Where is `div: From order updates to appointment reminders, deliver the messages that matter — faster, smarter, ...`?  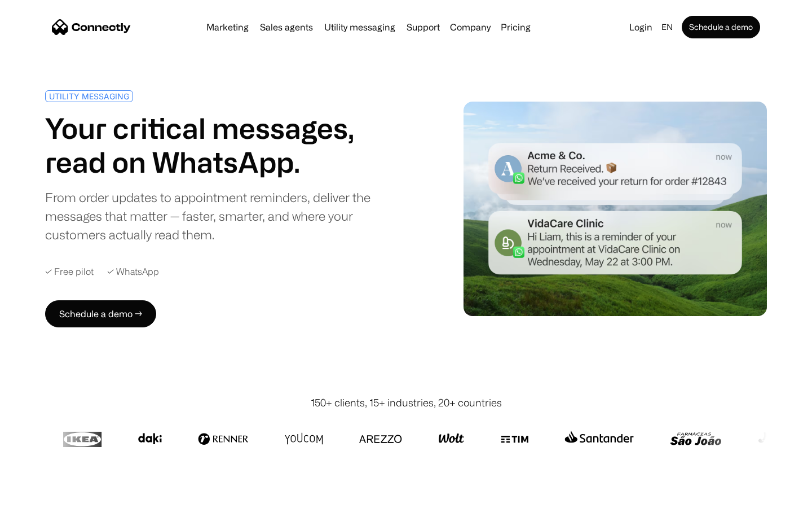
div: From order updates to appointment reminders, deliver the messages that matter — faster, smarter, ... is located at coordinates (223, 215).